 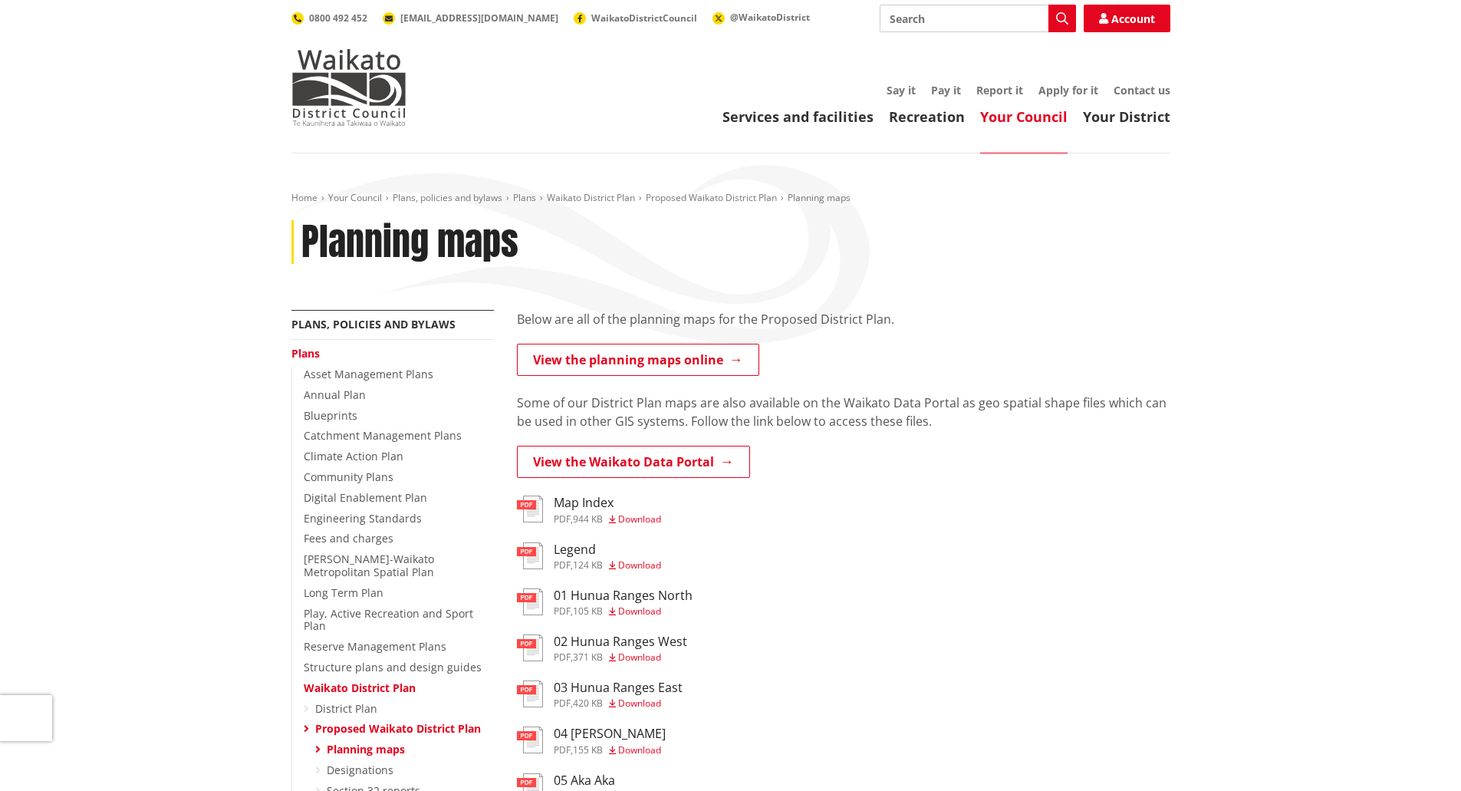 What do you see at coordinates (349, 87) in the screenshot?
I see `img: Waikato District Council - Te Kaunihera aa Takiwaa o Waikato` at bounding box center [349, 87].